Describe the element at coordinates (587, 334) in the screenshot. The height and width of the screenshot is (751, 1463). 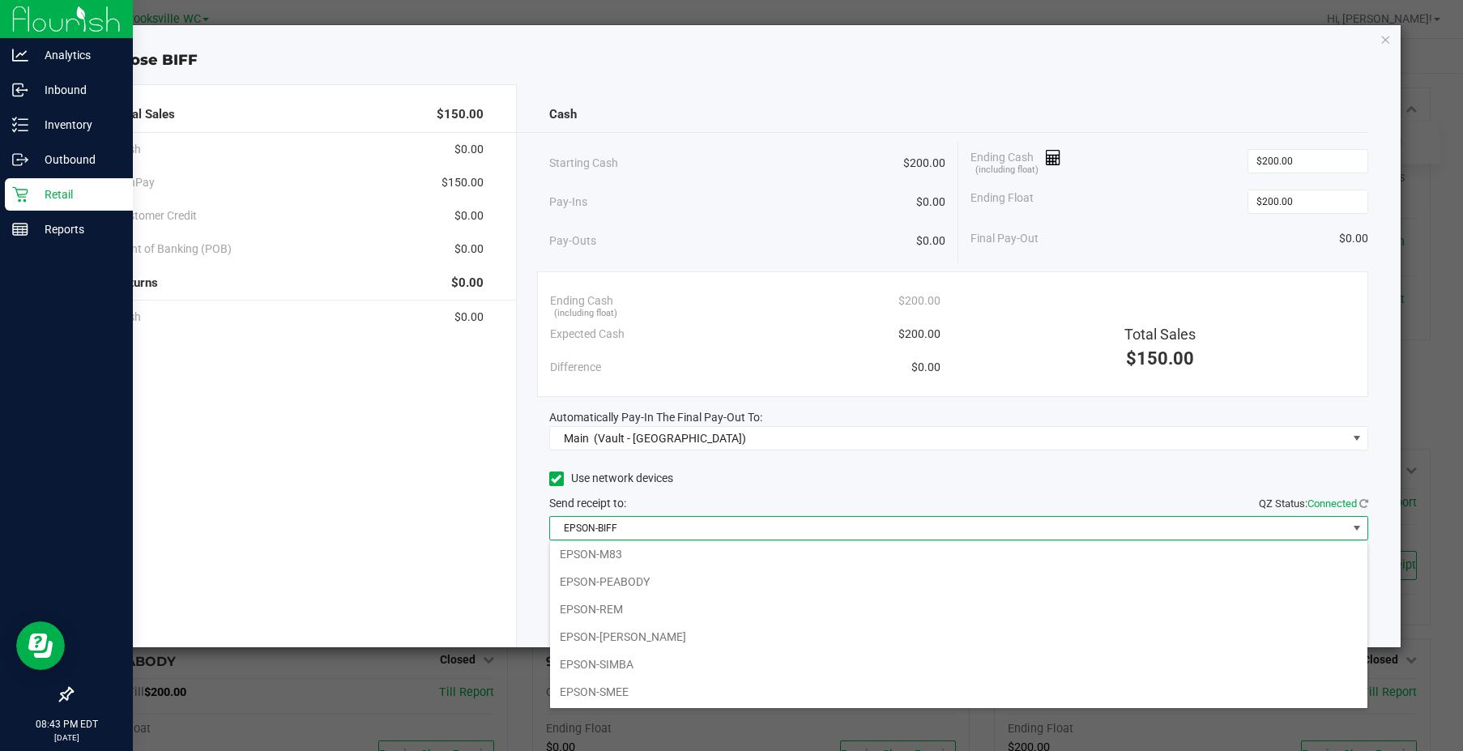
I see `span: Expected Cash` at that location.